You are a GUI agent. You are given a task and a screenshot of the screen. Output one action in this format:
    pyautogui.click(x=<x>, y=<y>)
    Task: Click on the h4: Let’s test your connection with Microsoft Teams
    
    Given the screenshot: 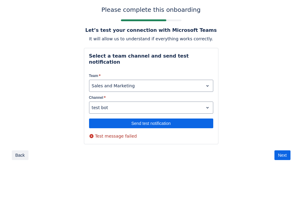 What is the action you would take?
    pyautogui.click(x=151, y=30)
    